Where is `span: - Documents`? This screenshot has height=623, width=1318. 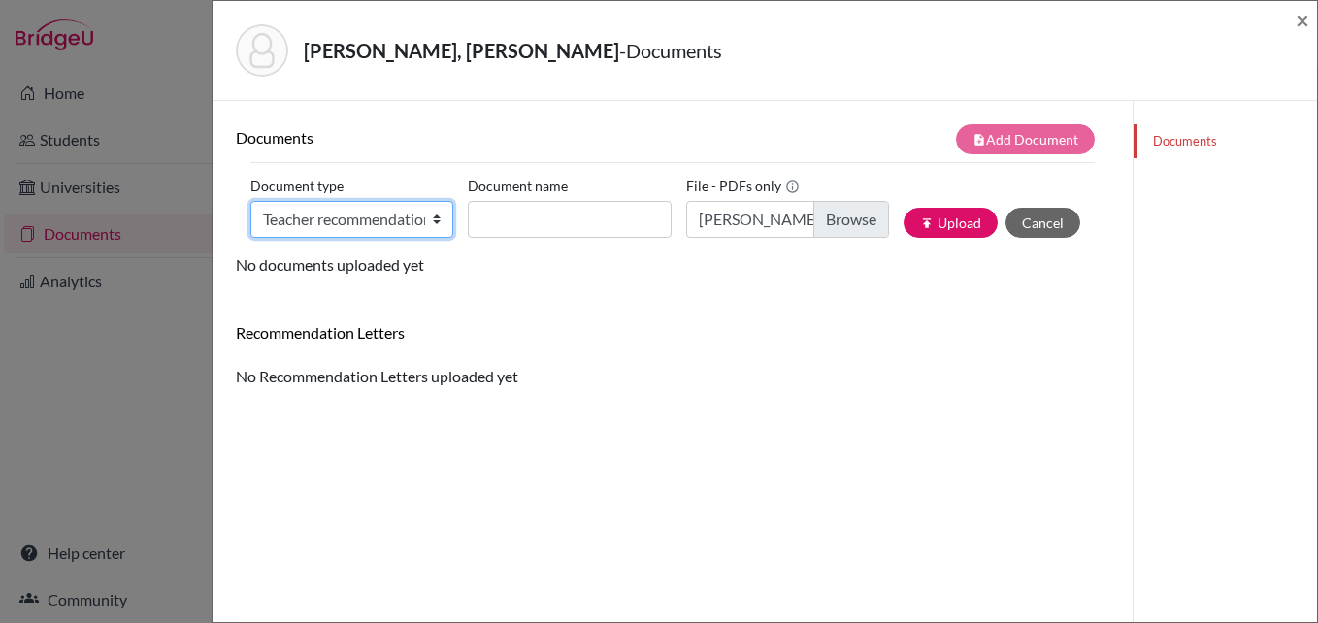 span: - Documents is located at coordinates (670, 50).